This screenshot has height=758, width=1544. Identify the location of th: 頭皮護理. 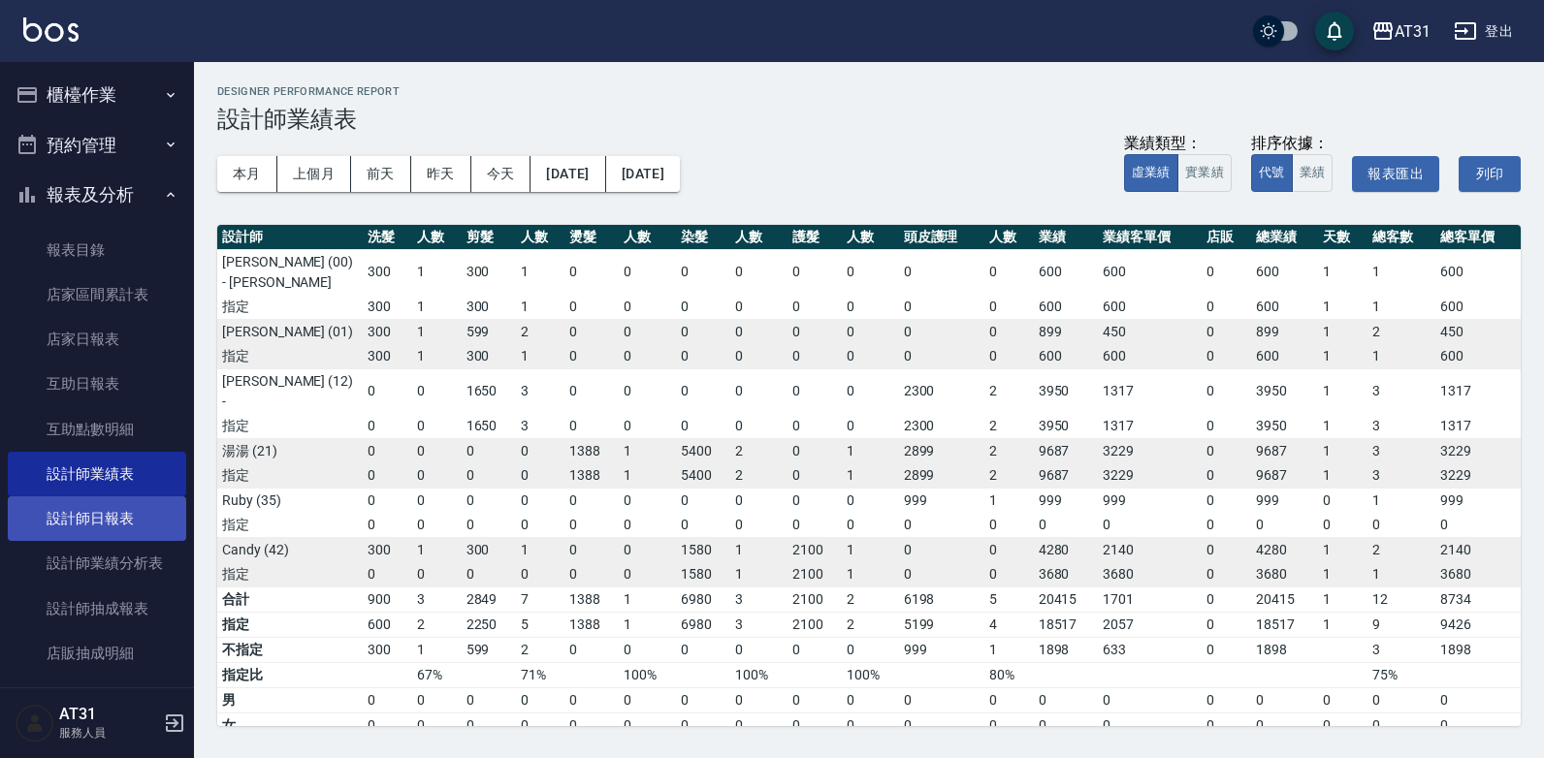
(942, 238).